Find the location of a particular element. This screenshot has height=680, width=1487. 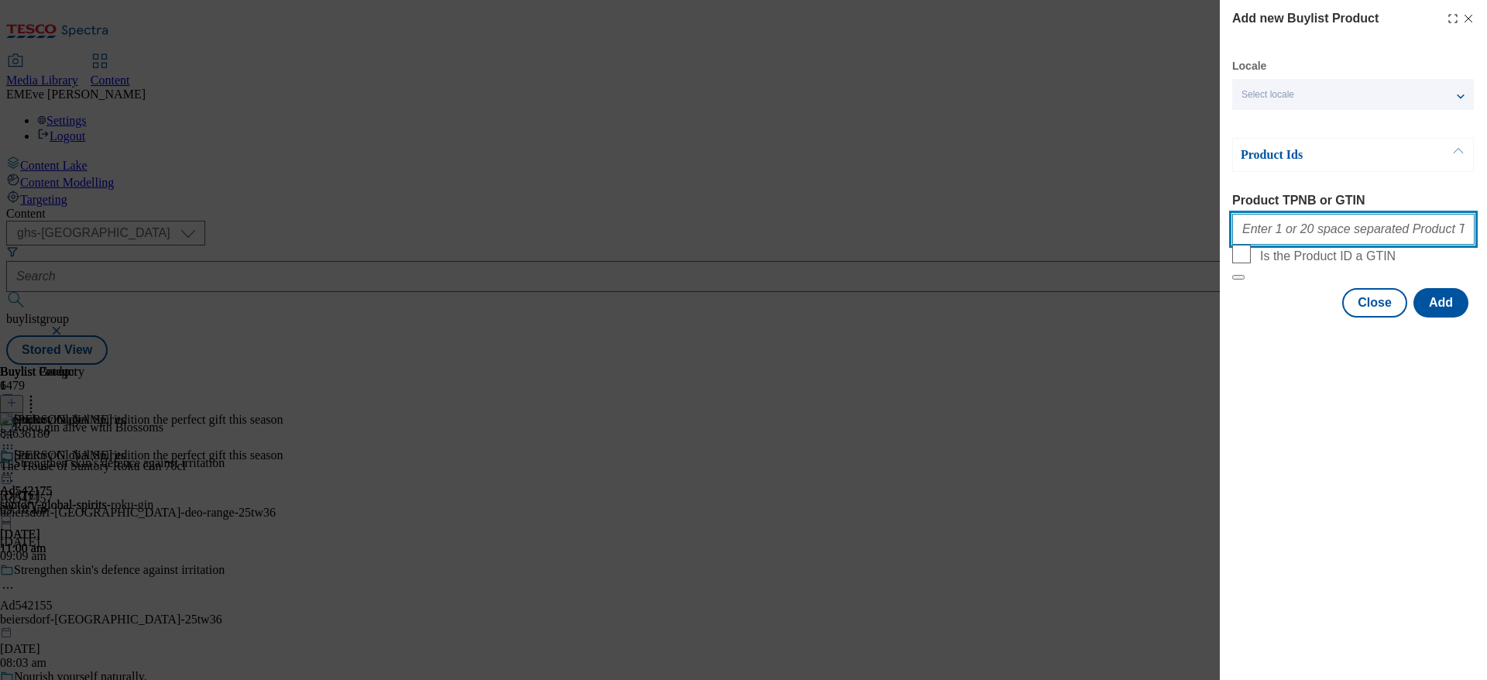

button: Select locale is located at coordinates (1353, 94).